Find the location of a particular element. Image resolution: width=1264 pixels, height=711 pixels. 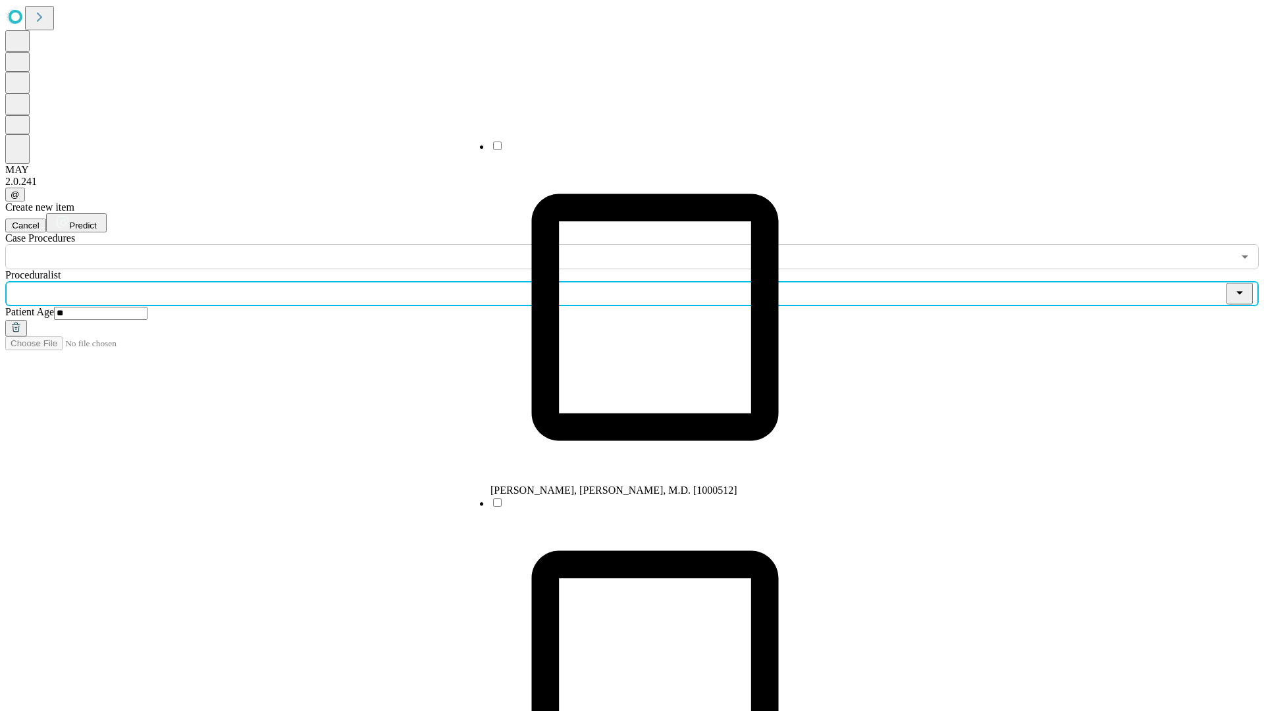

span: Create new item is located at coordinates (40, 207).